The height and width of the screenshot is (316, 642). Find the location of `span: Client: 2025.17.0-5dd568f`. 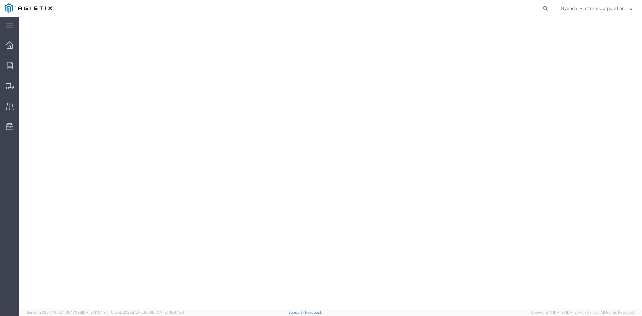

span: Client: 2025.17.0-5dd568f is located at coordinates (147, 312).